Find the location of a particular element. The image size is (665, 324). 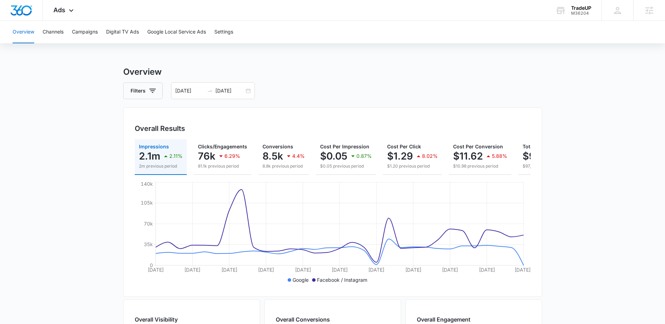

div: account id is located at coordinates (581, 13).